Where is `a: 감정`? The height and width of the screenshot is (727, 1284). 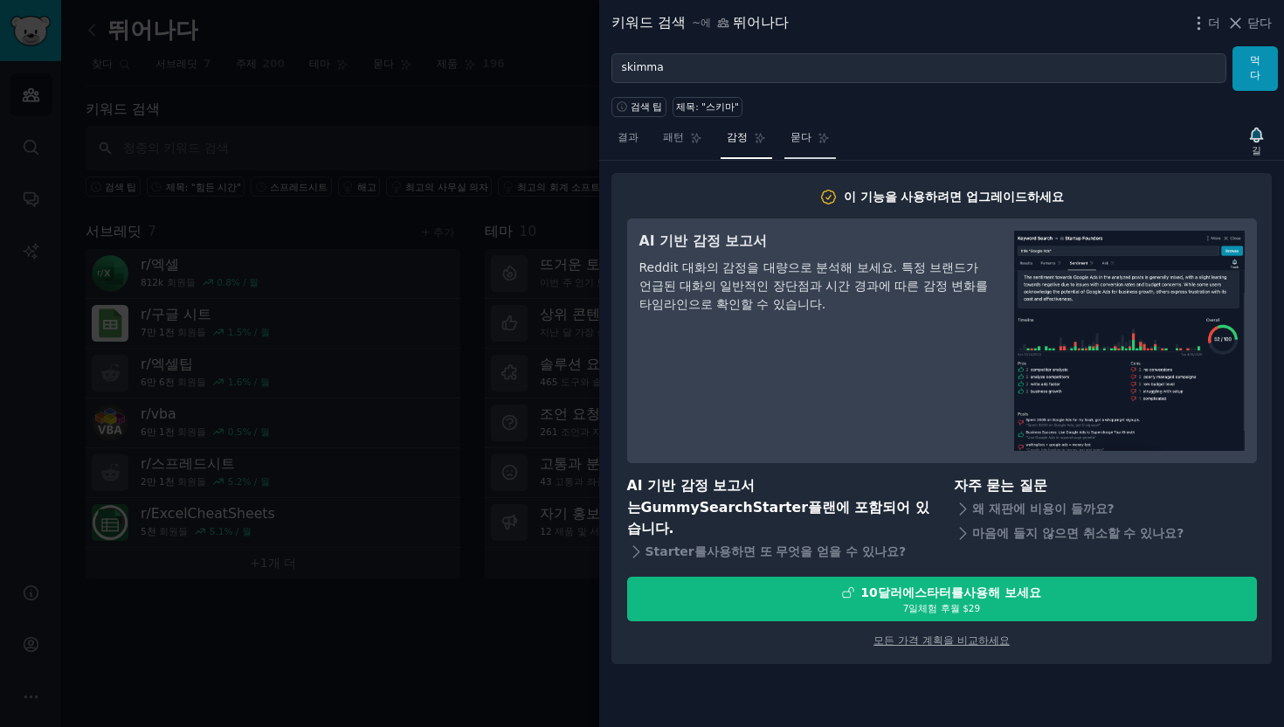
a: 감정 is located at coordinates (746, 142).